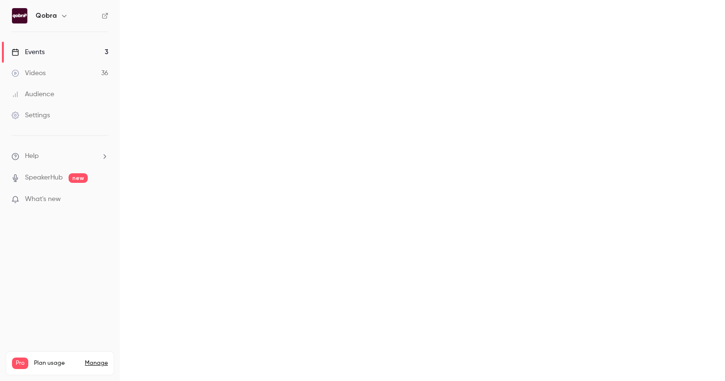 The width and height of the screenshot is (725, 381). I want to click on span: new, so click(78, 178).